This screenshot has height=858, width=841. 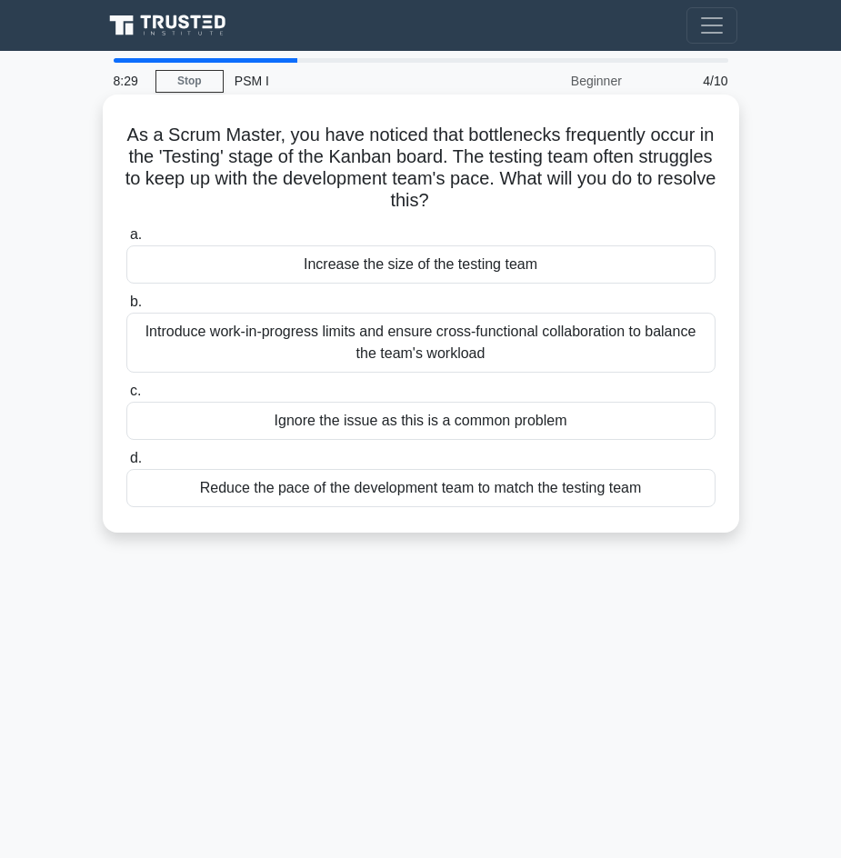 I want to click on div: Introduce work-in-progress limits and ensure cross-functional collaboration to balance the team's..., so click(x=421, y=343).